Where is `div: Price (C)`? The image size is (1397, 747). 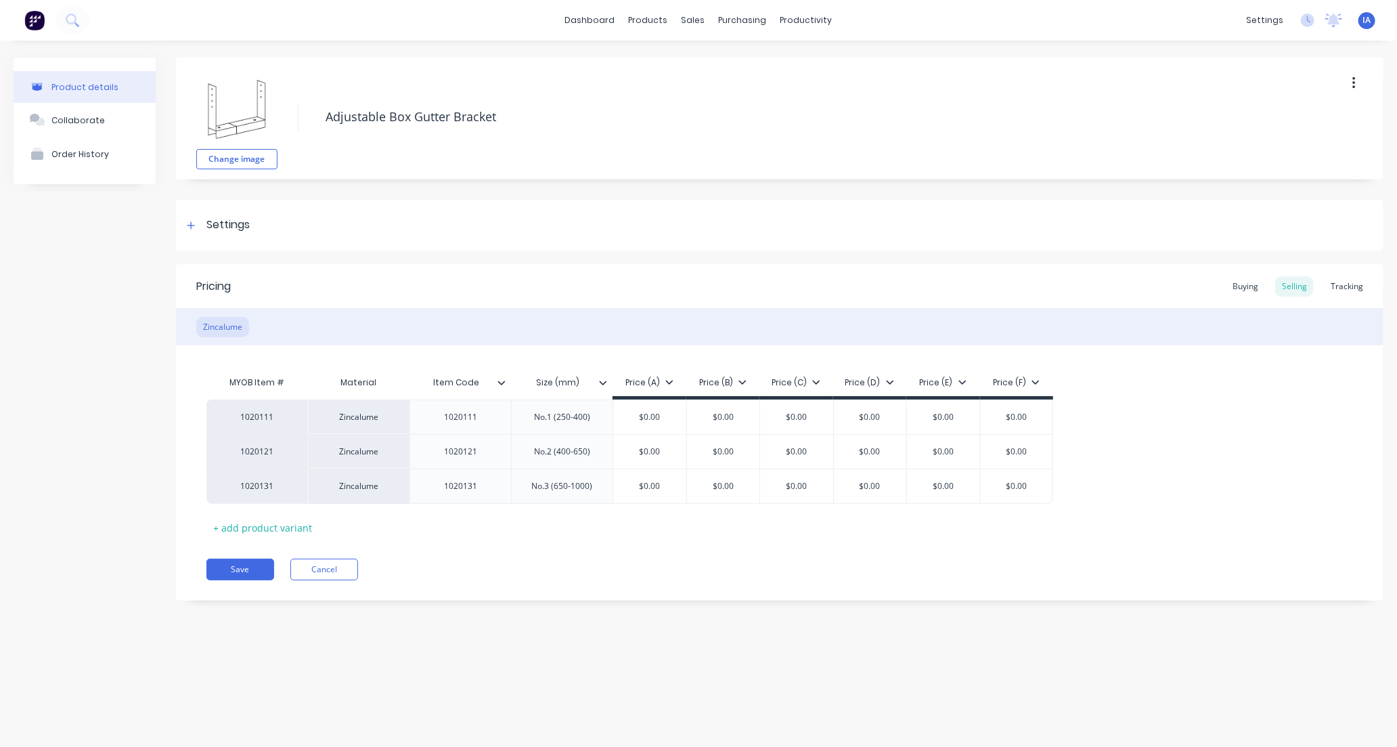
div: Price (C) is located at coordinates (796, 382).